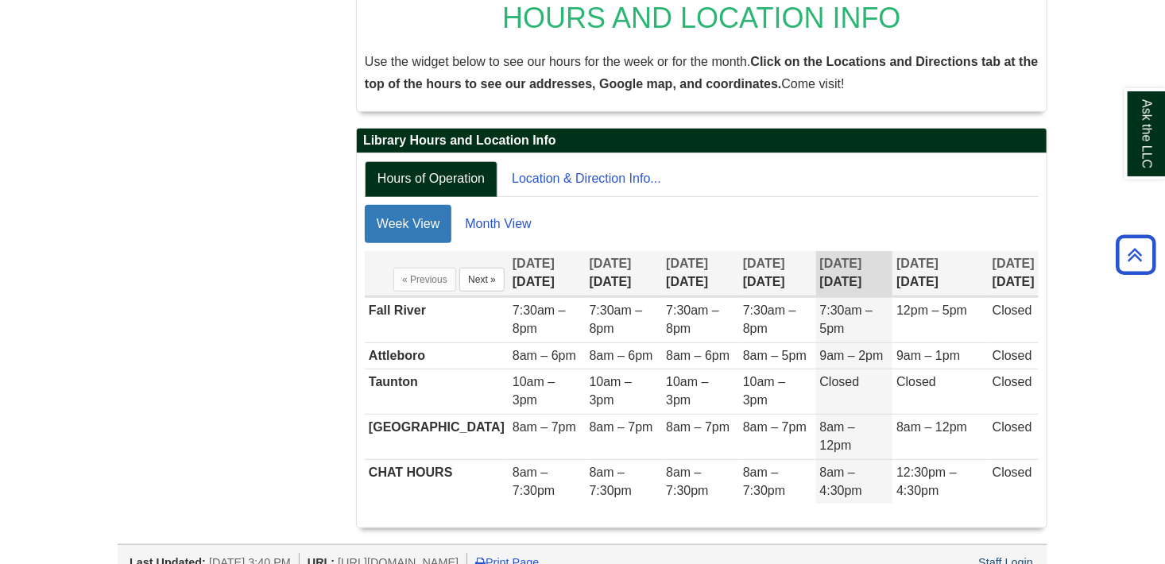 Image resolution: width=1165 pixels, height=564 pixels. What do you see at coordinates (927, 482) in the screenshot?
I see `span: 12:30pm – 4:30pm` at bounding box center [927, 482].